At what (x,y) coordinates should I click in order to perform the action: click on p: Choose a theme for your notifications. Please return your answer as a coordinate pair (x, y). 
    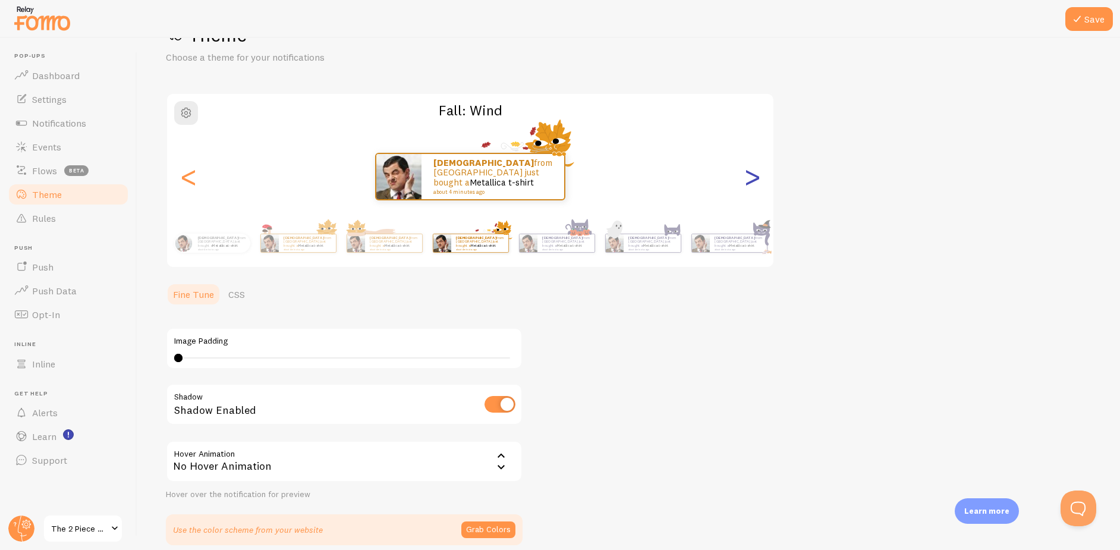
    Looking at the image, I should click on (309, 57).